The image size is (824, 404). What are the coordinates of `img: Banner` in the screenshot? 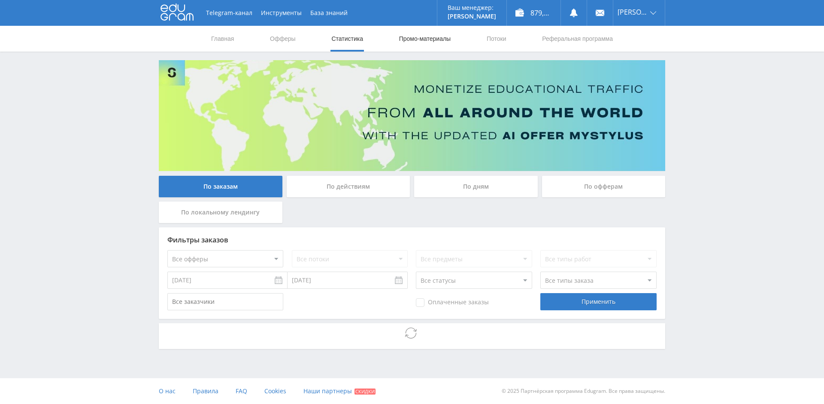 It's located at (412, 116).